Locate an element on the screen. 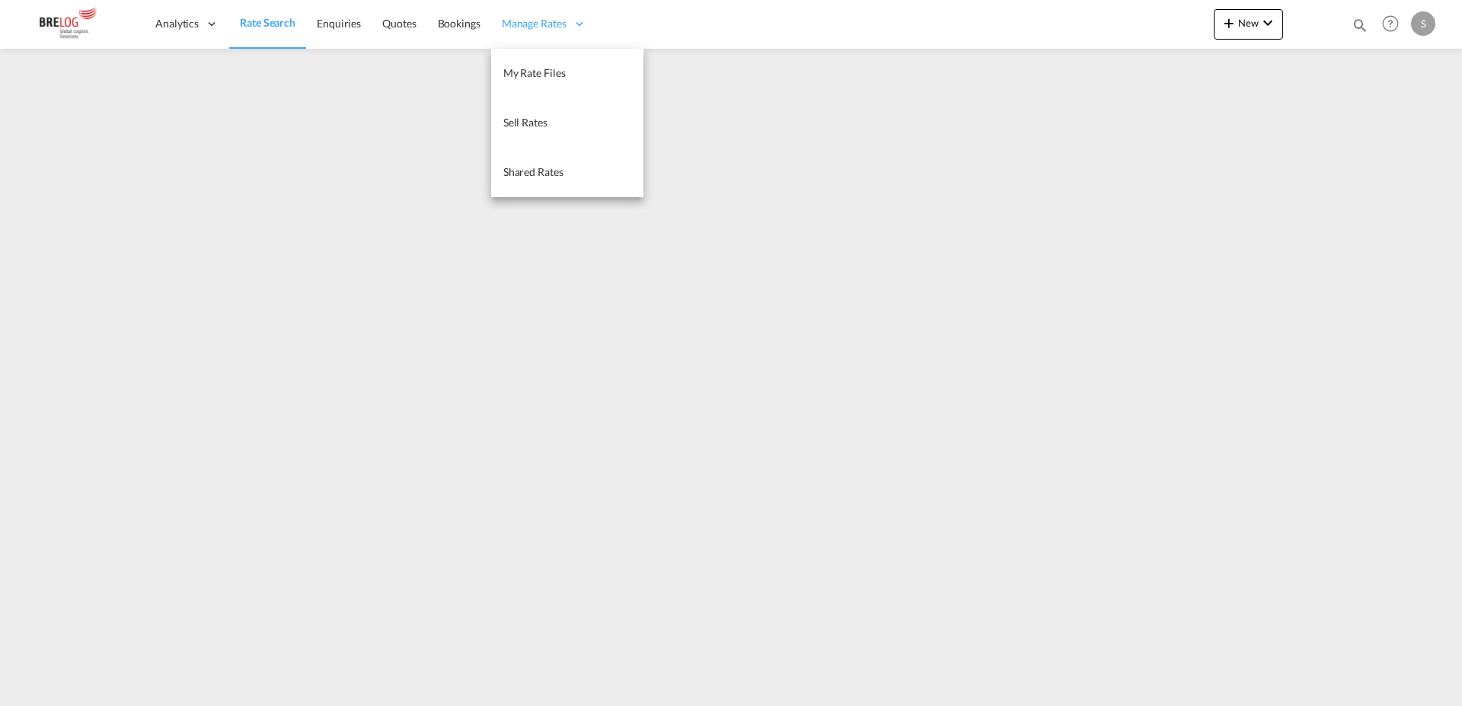  span: Analytics is located at coordinates (177, 24).